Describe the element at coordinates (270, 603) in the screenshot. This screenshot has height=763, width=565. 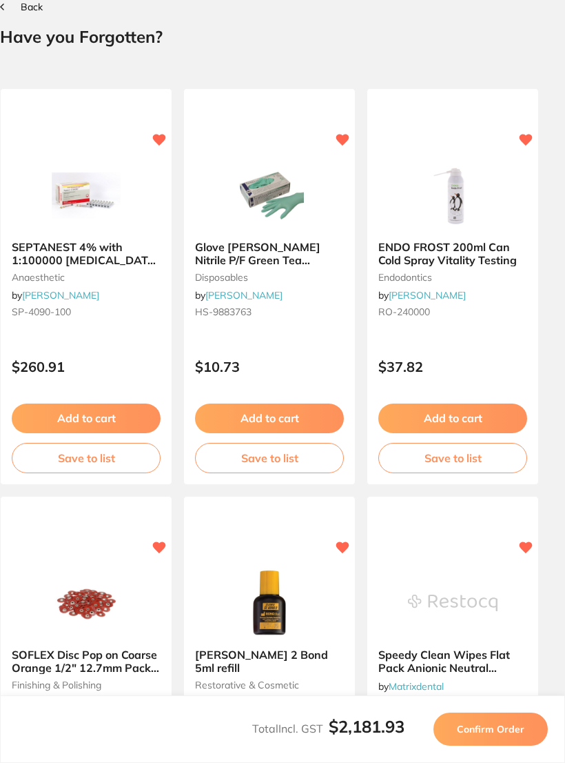
I see `img: SE BOND 2 Bond 5ml refill` at that location.